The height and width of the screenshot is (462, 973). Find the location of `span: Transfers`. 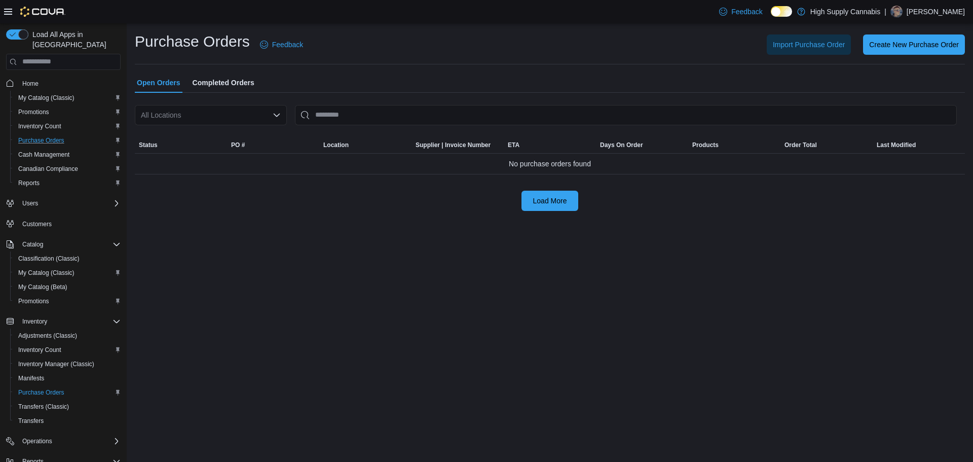

span: Transfers is located at coordinates (31, 421).